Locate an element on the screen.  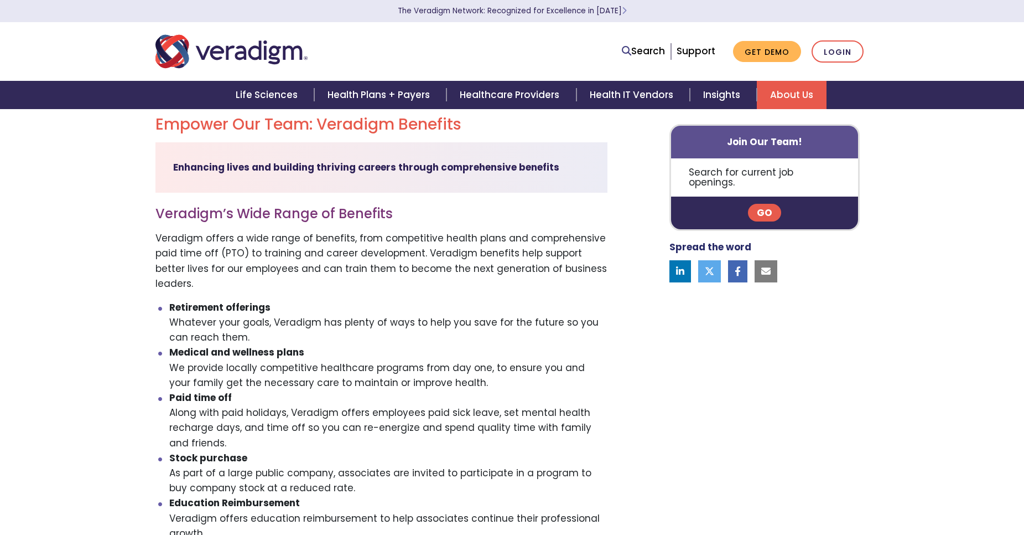
a: Support is located at coordinates (696, 51).